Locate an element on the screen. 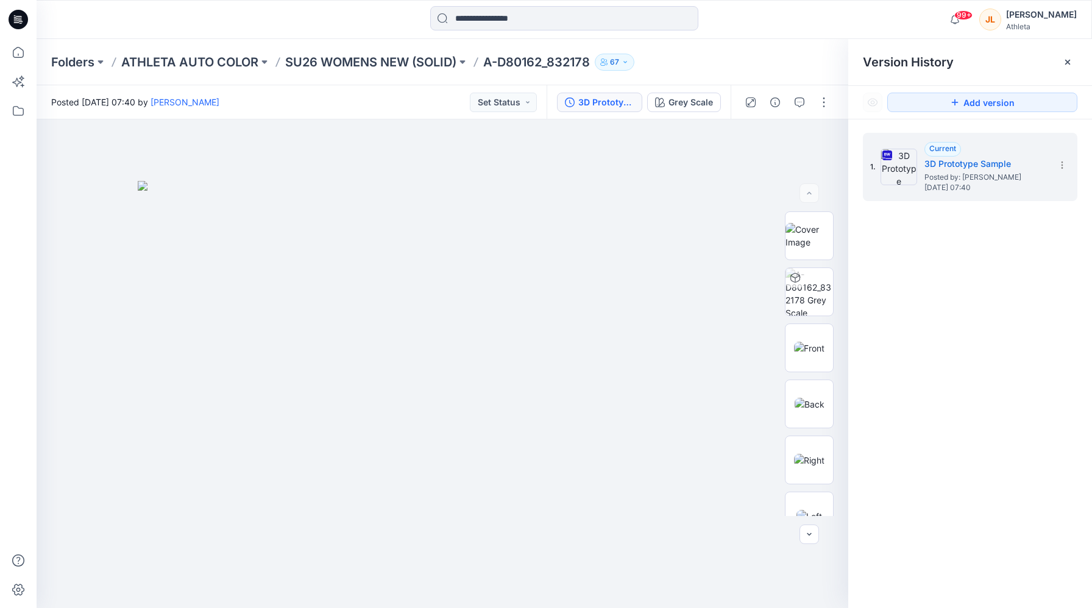  span: Posted by: Sabareesh Ramasamy is located at coordinates (985, 177).